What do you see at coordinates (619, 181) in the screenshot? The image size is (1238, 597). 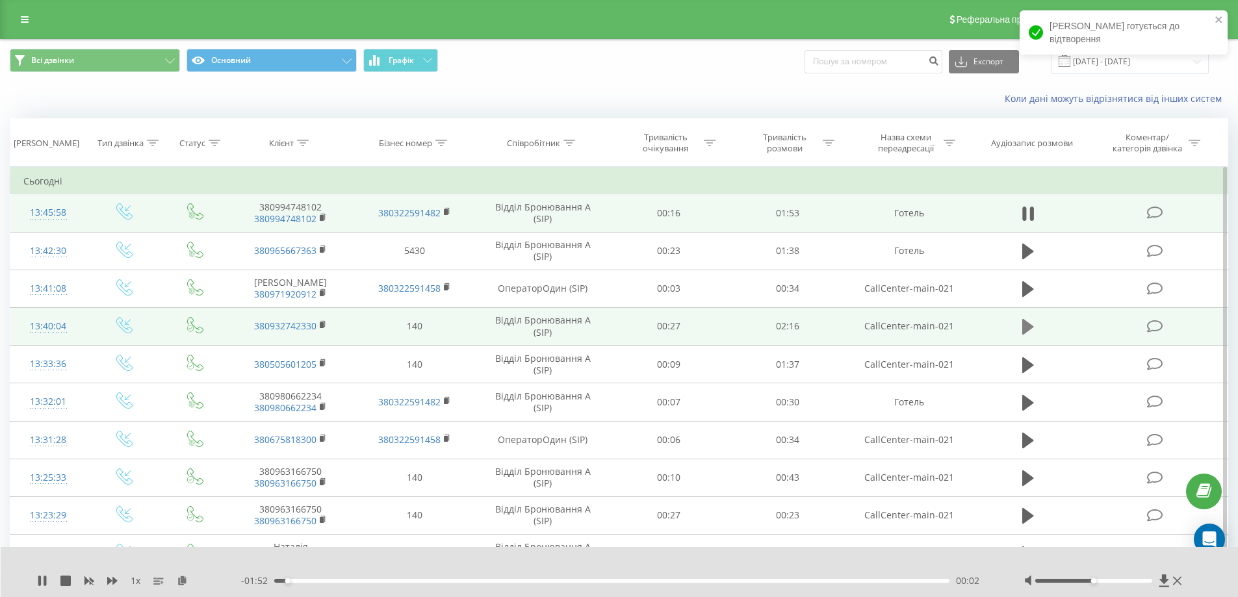 I see `td: Сьогодні` at bounding box center [619, 181].